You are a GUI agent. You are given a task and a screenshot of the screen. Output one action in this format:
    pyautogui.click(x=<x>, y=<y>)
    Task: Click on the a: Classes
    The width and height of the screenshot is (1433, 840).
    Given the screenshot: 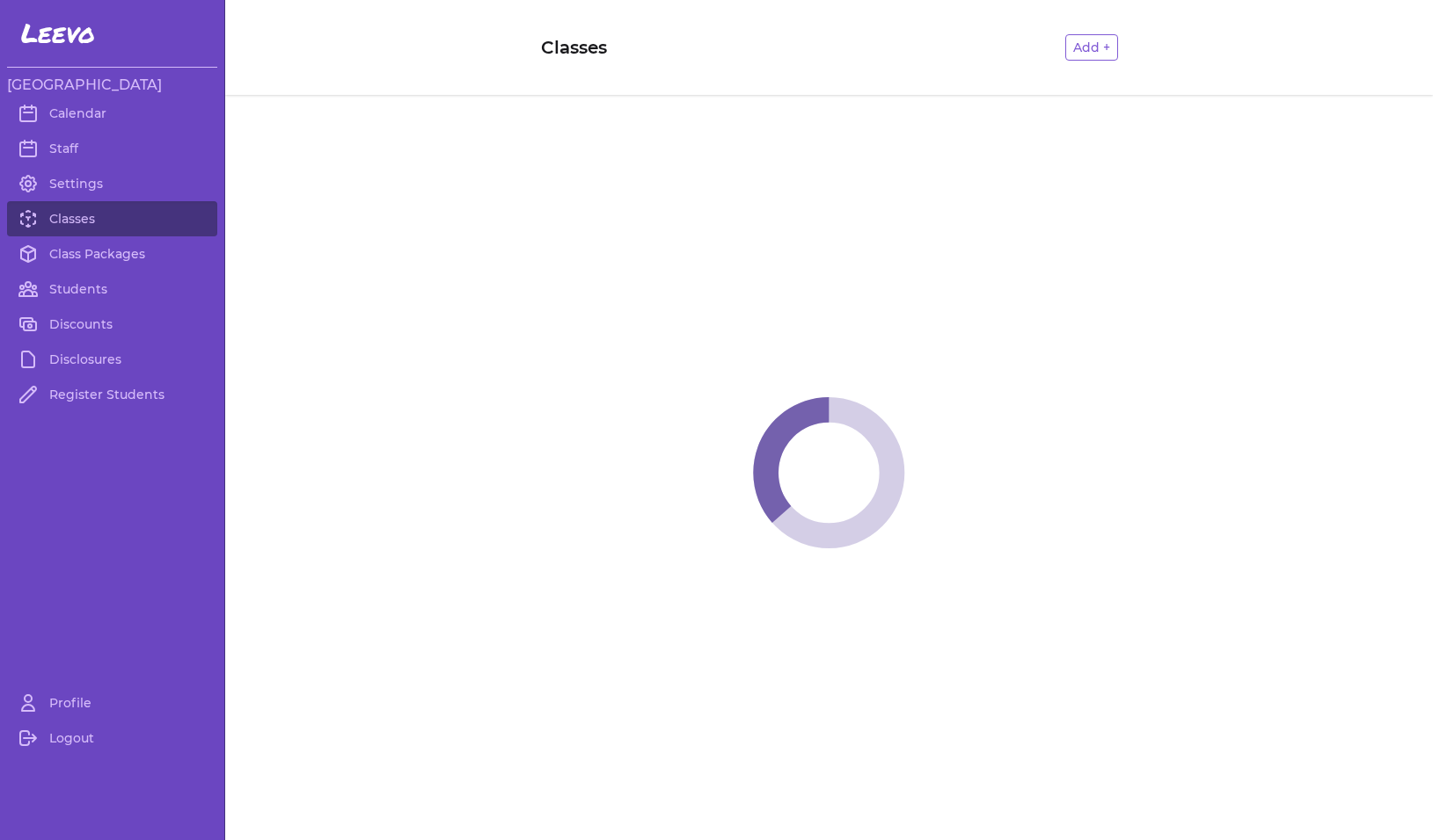 What is the action you would take?
    pyautogui.click(x=112, y=218)
    